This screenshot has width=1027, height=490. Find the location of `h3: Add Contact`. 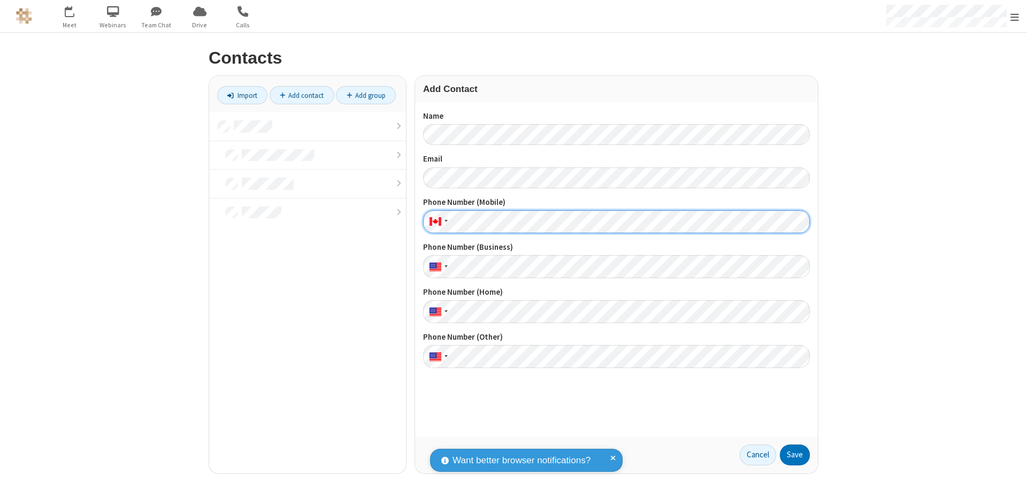

h3: Add Contact is located at coordinates (616, 89).